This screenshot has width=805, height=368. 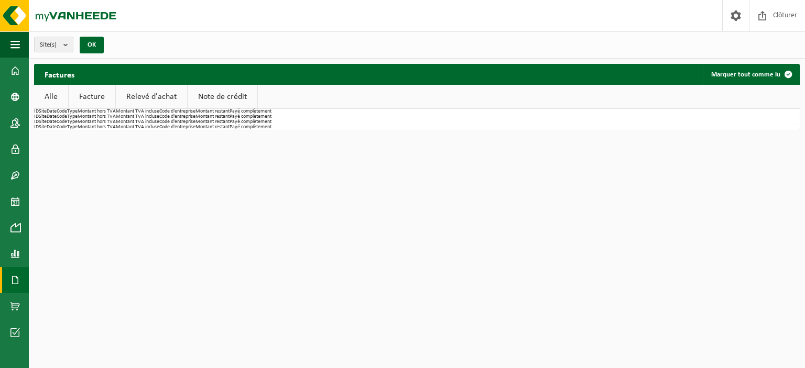 I want to click on a: Relevé d'achat, so click(x=151, y=97).